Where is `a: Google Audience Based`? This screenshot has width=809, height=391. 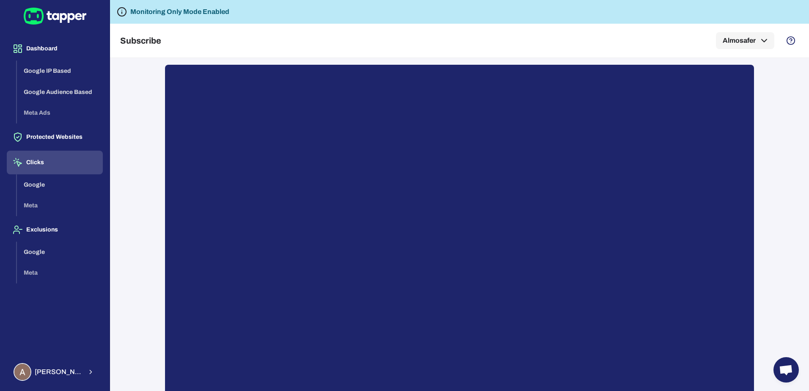
a: Google Audience Based is located at coordinates (60, 91).